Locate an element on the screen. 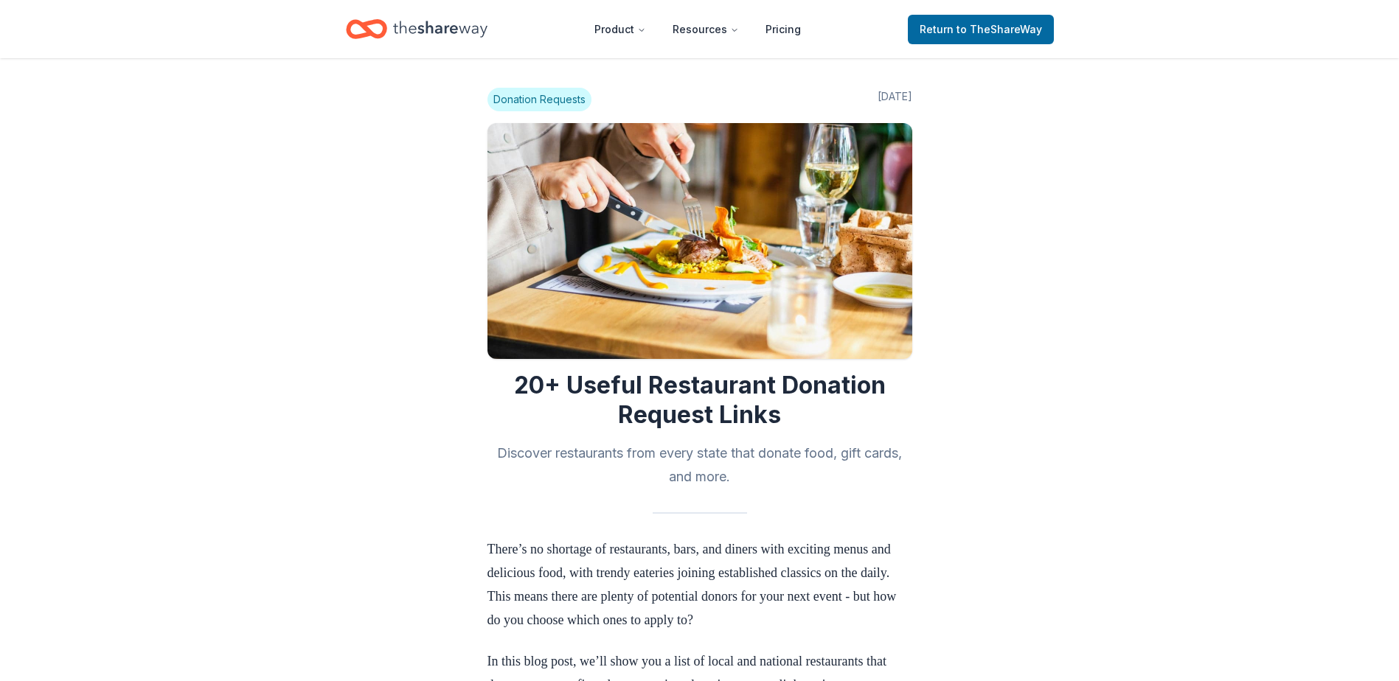 Image resolution: width=1399 pixels, height=681 pixels. h2: Discover restaurants from every state that donate food, gift cards, and more. is located at coordinates (700, 465).